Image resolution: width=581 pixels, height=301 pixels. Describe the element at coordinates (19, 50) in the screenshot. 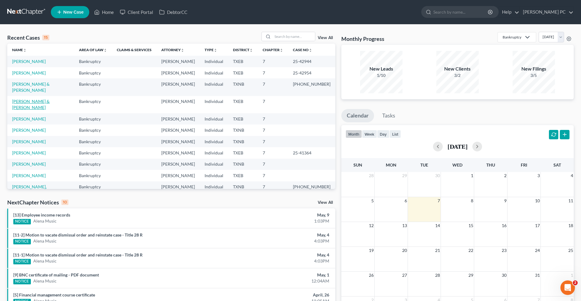

I see `a: Nameunfold_more` at that location.